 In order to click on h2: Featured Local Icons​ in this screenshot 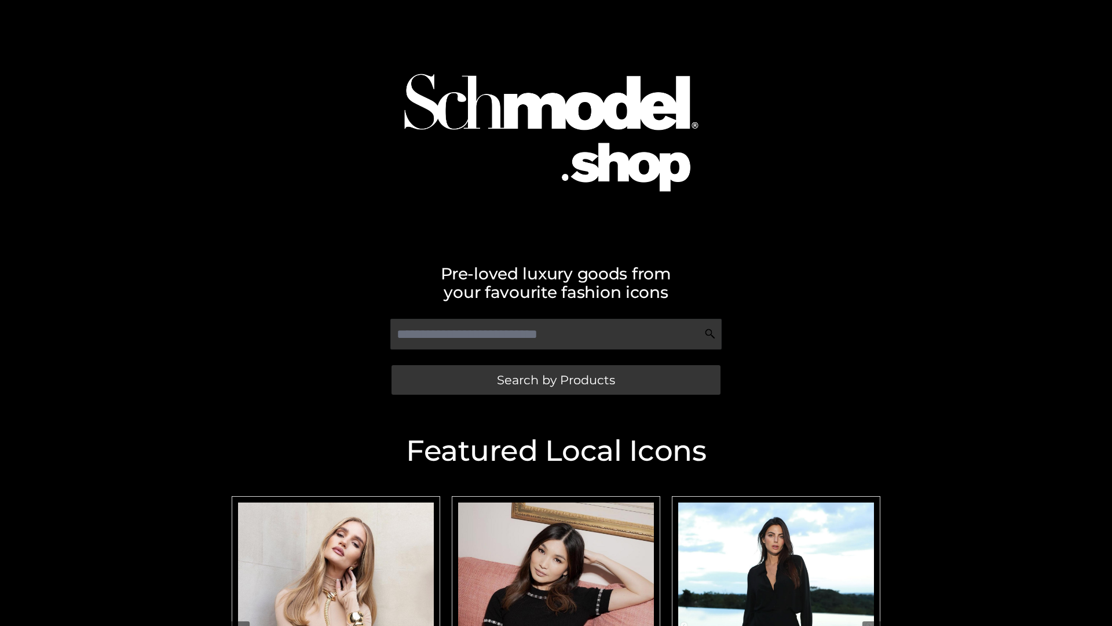, I will do `click(556, 451)`.